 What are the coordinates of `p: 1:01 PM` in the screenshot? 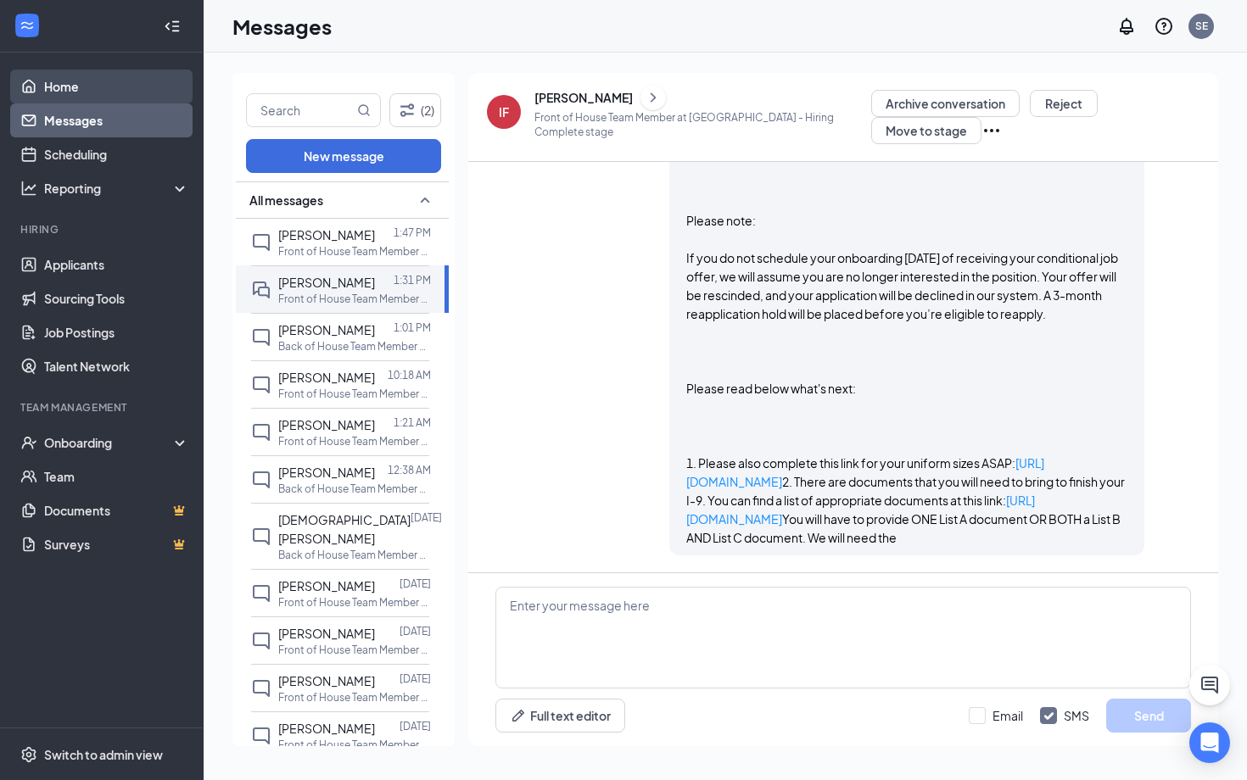 It's located at (412, 327).